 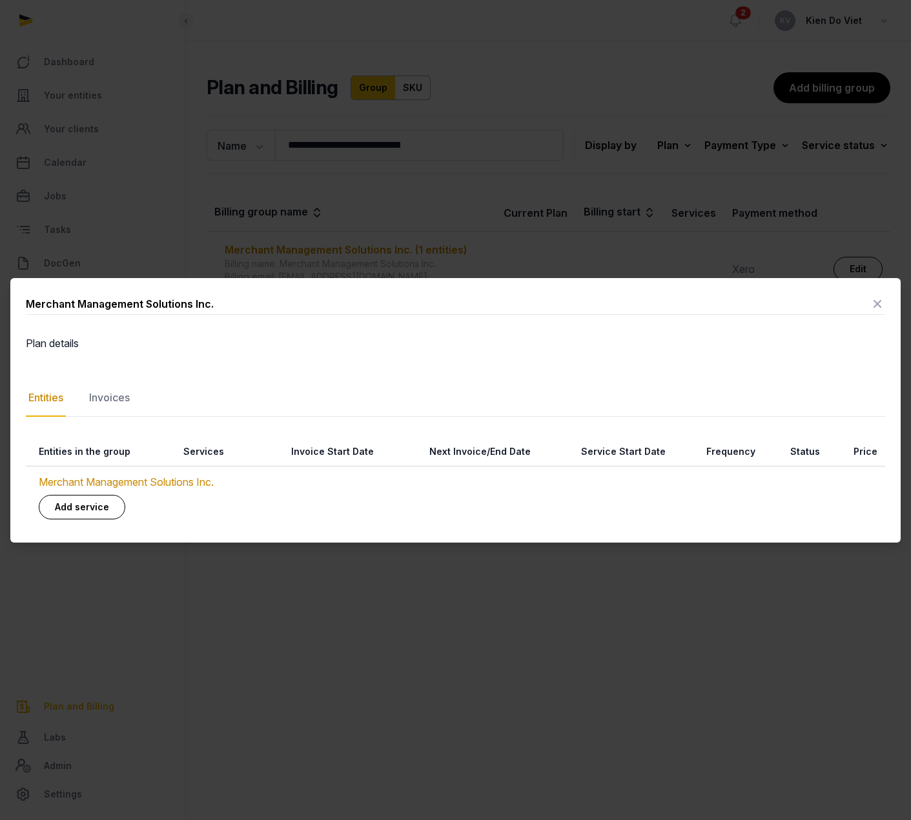 What do you see at coordinates (856, 452) in the screenshot?
I see `th: Price` at bounding box center [856, 452].